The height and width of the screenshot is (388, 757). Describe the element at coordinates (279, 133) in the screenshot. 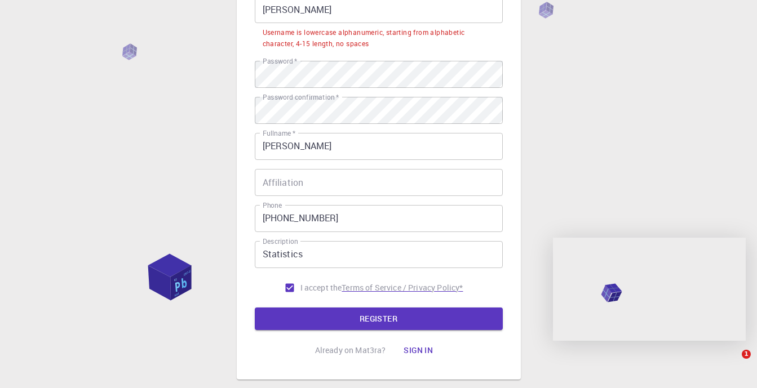

I see `label: Fullname` at that location.